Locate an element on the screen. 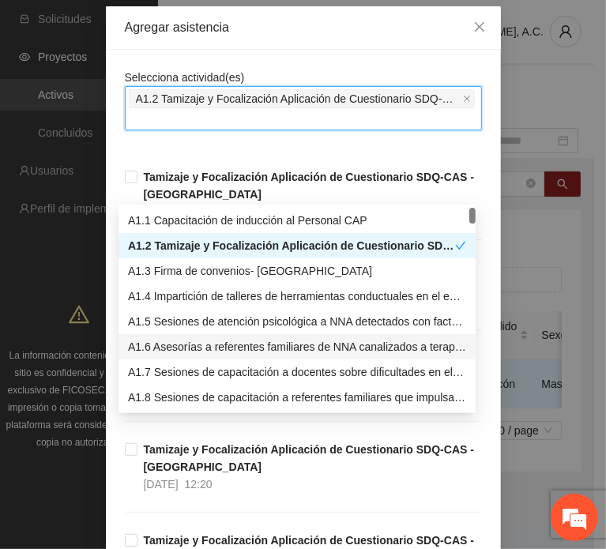  span: check is located at coordinates (461, 246).